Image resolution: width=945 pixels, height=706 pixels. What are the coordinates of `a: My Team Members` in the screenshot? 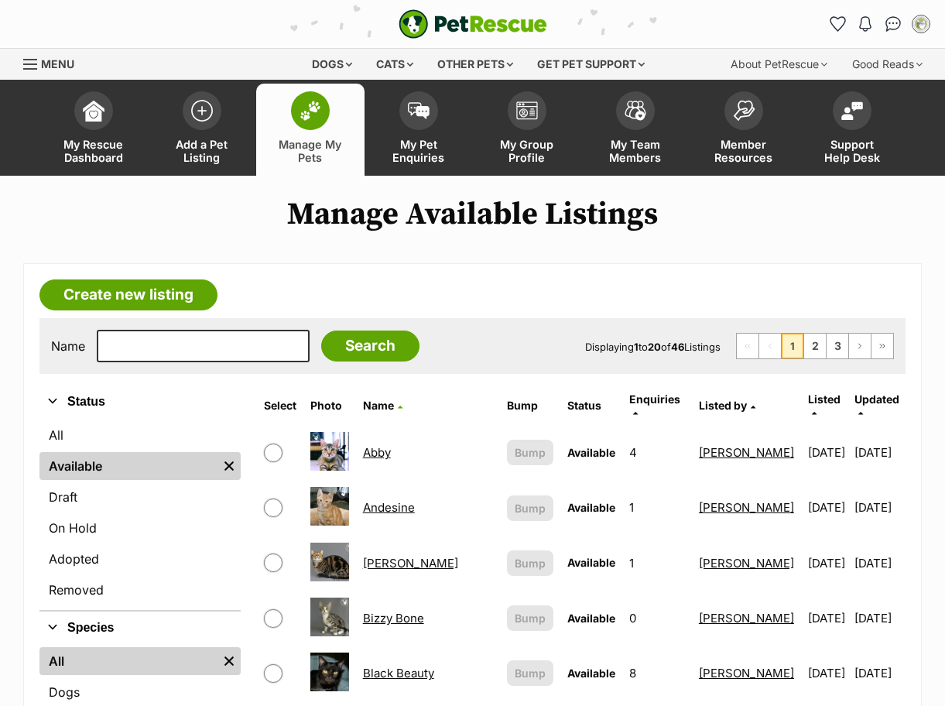 It's located at (635, 129).